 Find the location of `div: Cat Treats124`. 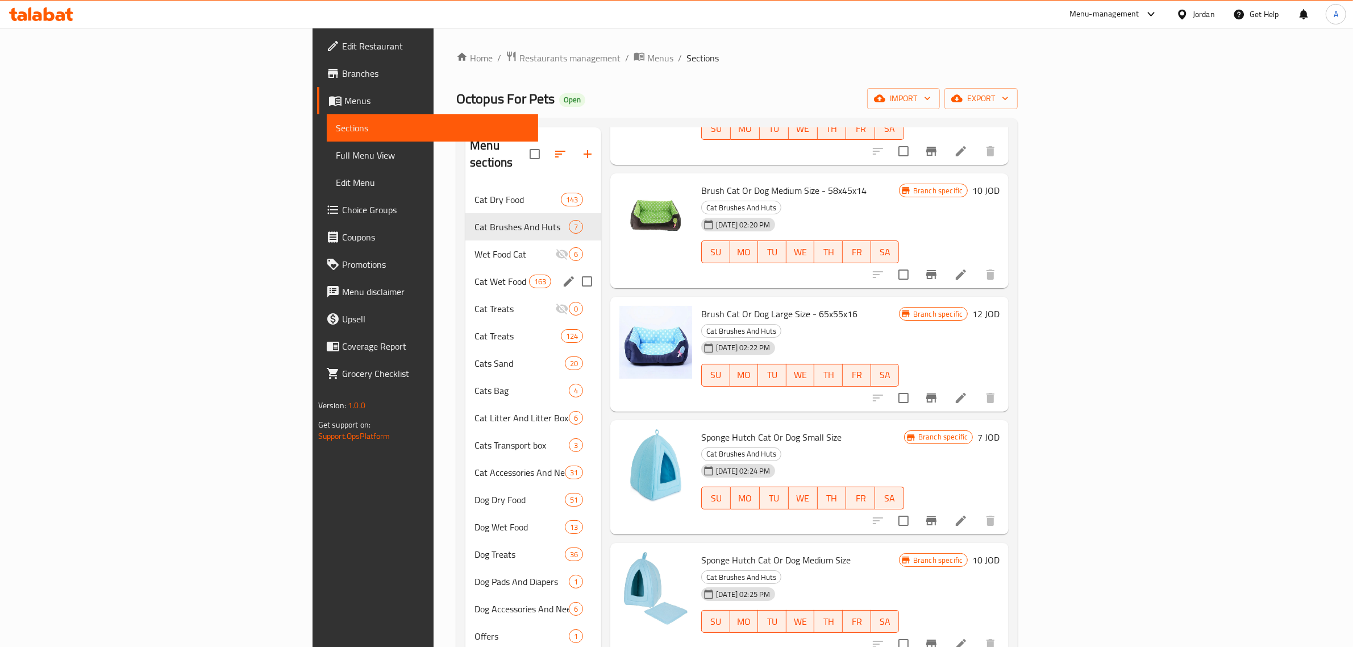

div: Cat Treats124 is located at coordinates (533, 336).